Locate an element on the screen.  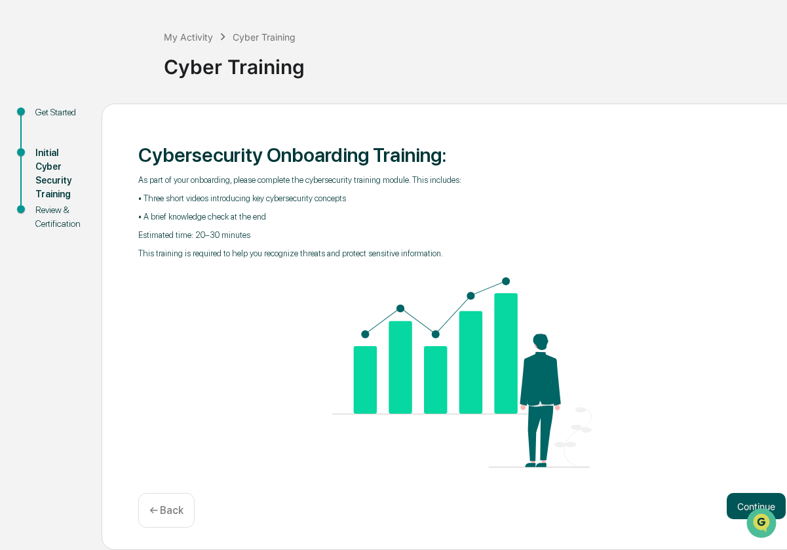
button: Open customer support is located at coordinates (16, 16).